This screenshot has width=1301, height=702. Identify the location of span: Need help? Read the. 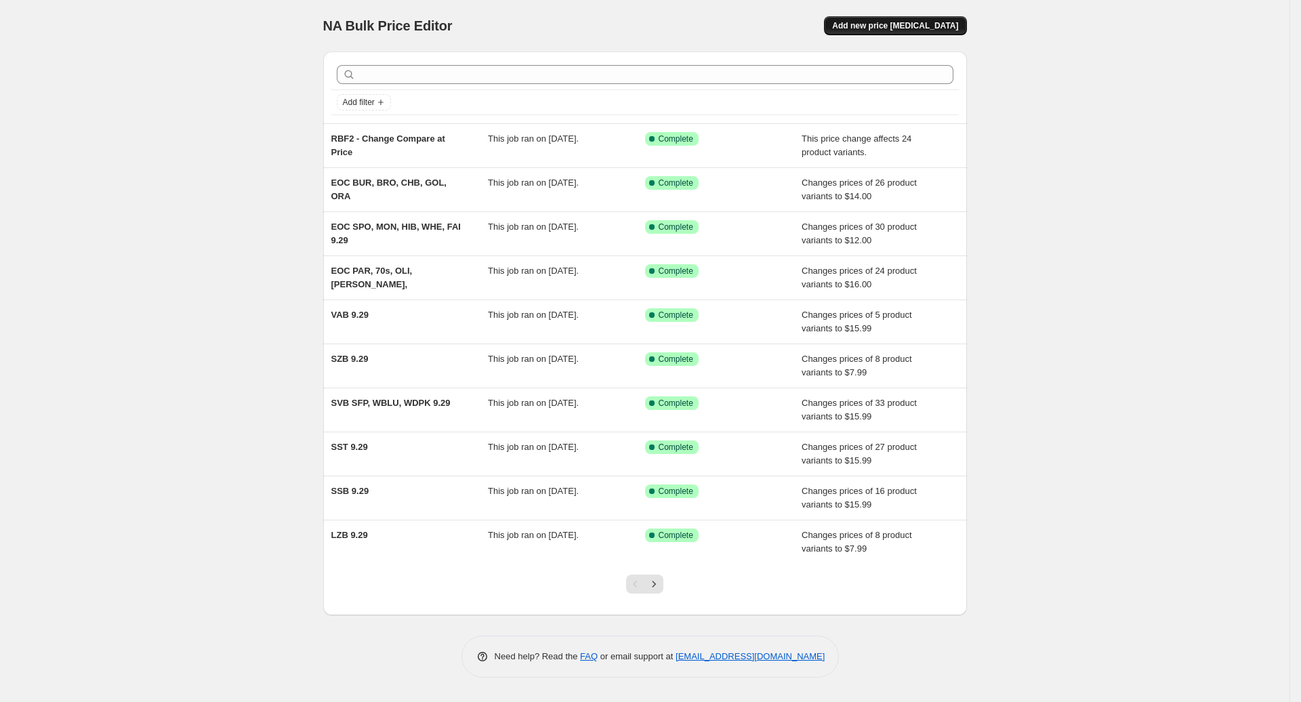
(537, 656).